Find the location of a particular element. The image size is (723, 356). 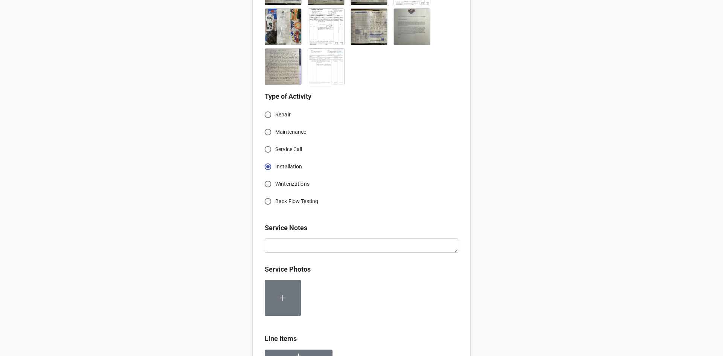

label: Line Items is located at coordinates (281, 339).